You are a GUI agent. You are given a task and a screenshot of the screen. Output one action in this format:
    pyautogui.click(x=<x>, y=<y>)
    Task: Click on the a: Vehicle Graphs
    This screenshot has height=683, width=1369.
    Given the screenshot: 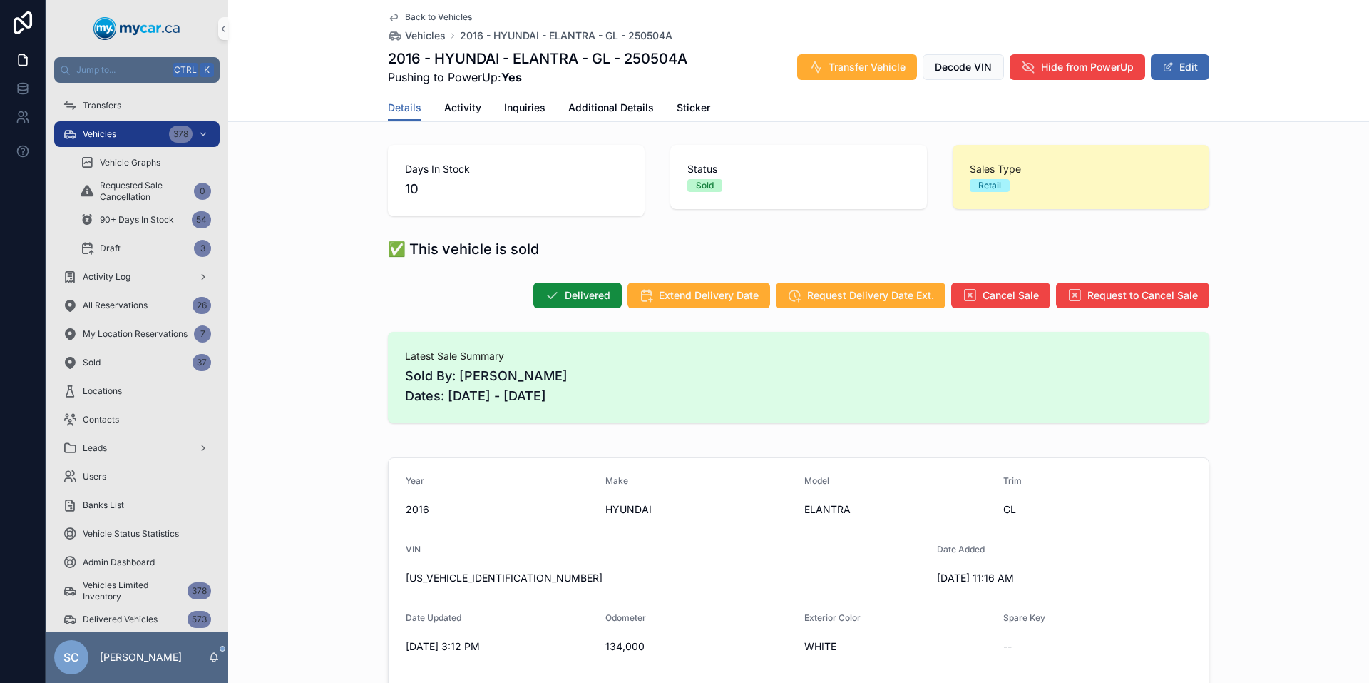 What is the action you would take?
    pyautogui.click(x=146, y=163)
    